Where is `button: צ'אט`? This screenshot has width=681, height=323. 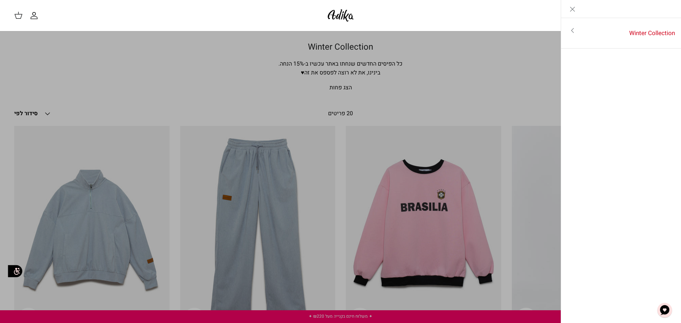
button: צ'אט is located at coordinates (665, 311).